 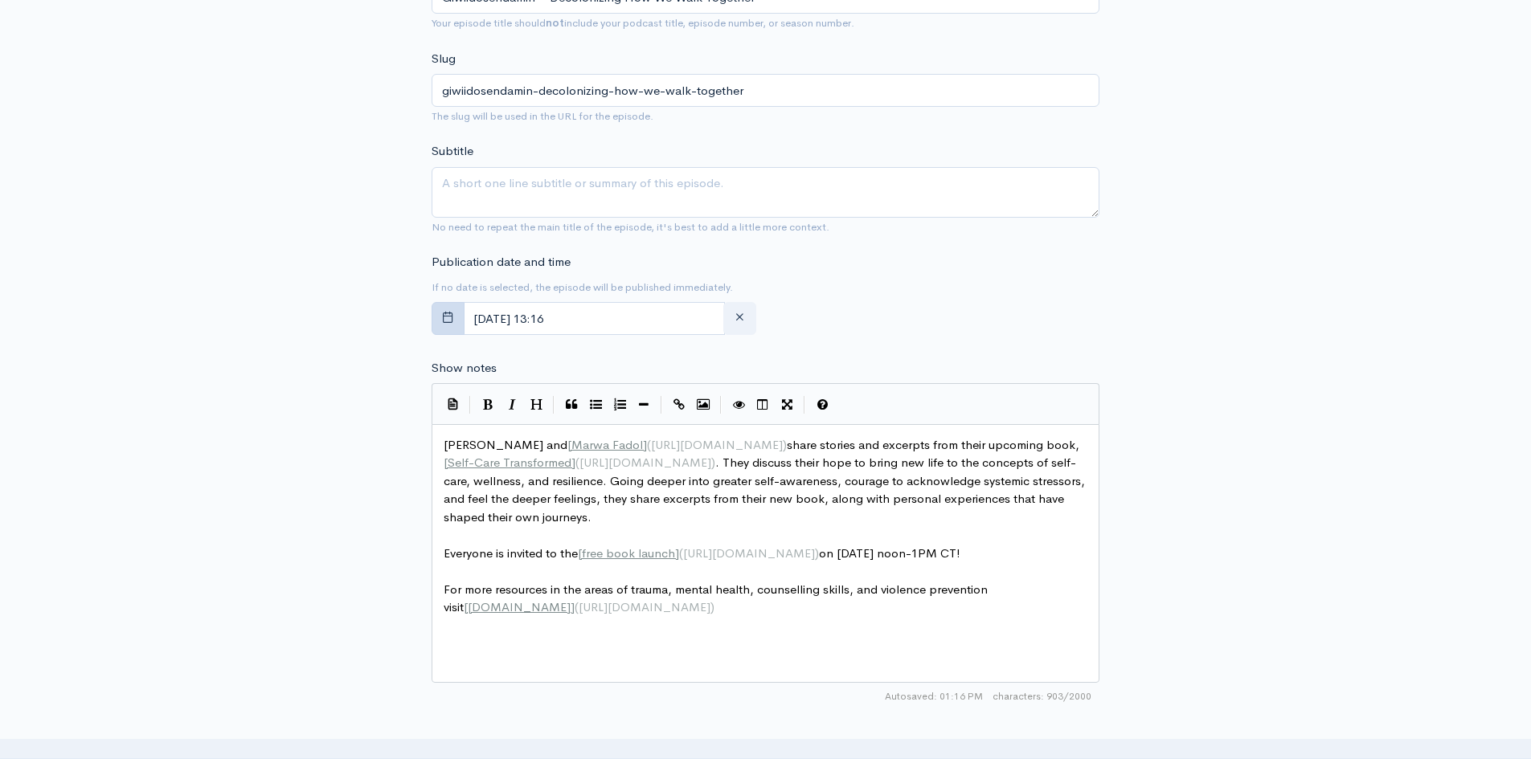 What do you see at coordinates (934, 697) in the screenshot?
I see `span: Autosaved: 01:16 PM` at bounding box center [934, 697].